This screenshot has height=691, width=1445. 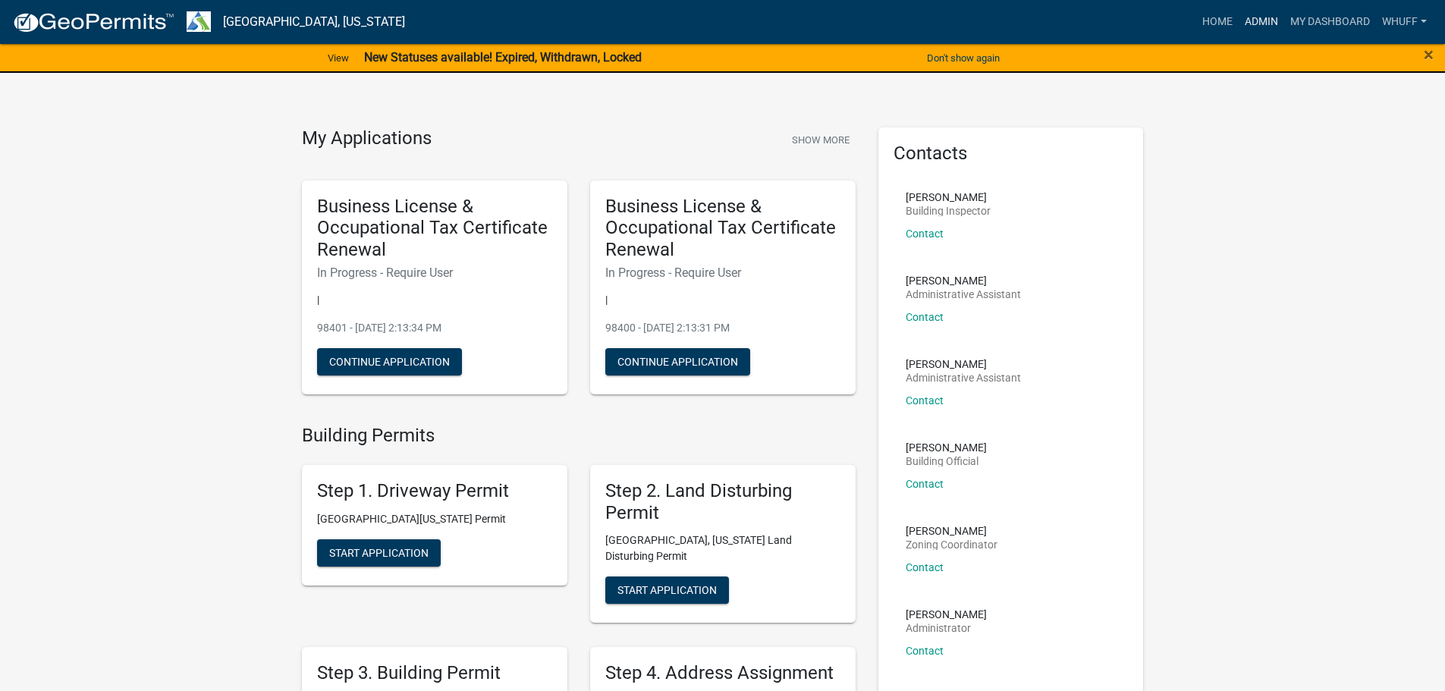 What do you see at coordinates (1262, 22) in the screenshot?
I see `a: Admin` at bounding box center [1262, 22].